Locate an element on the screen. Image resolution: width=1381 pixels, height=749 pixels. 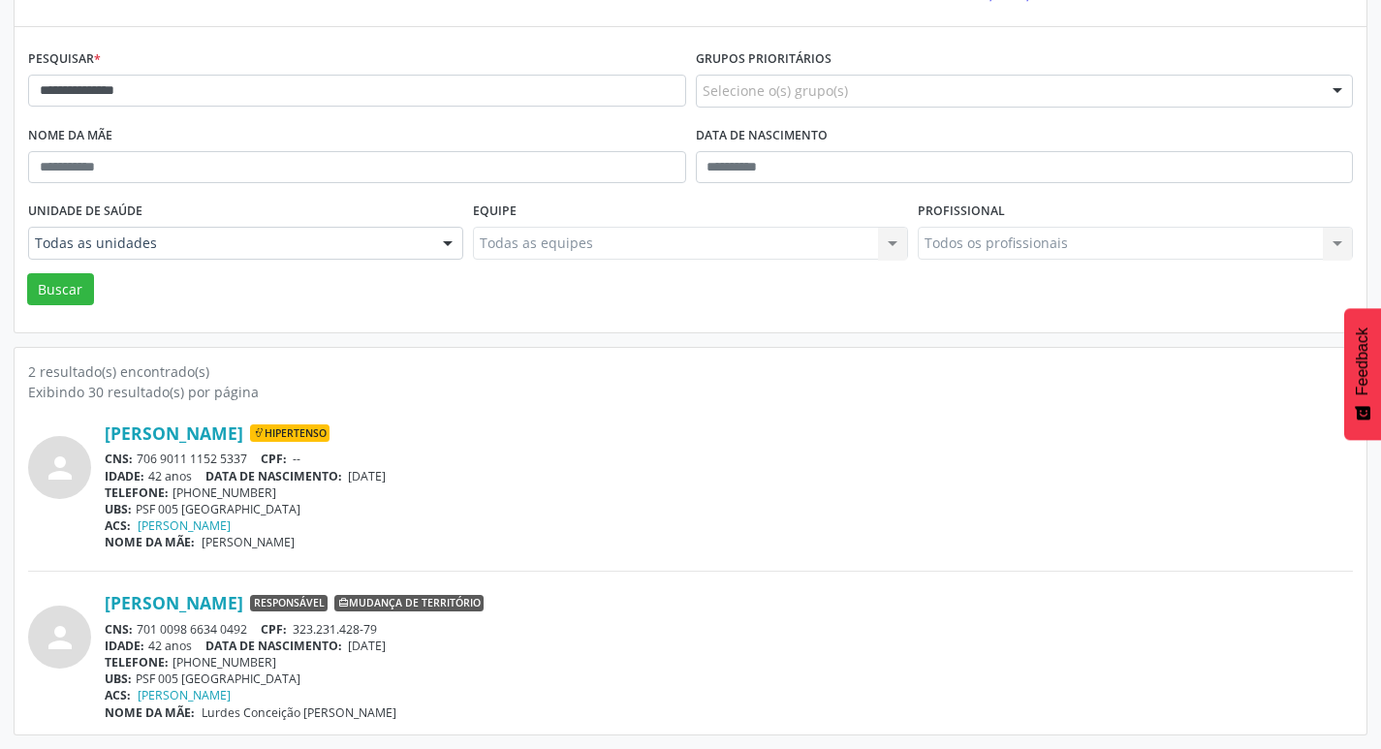
button: Feedback - Mostrar pesquisa is located at coordinates (1362, 374).